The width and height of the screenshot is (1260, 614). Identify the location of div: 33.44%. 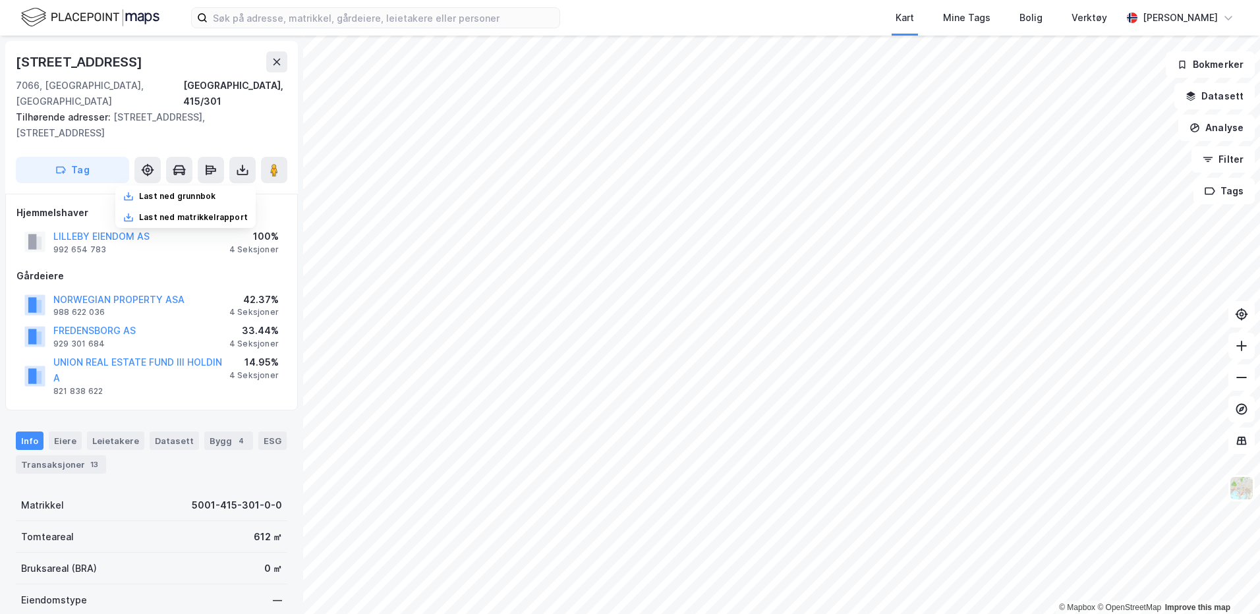
(254, 331).